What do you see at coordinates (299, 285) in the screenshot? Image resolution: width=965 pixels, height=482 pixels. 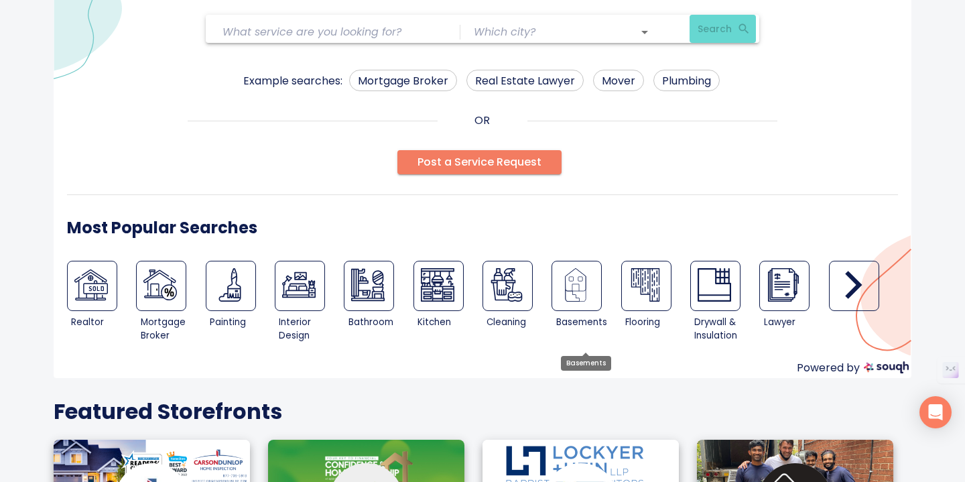 I see `a: Interior Design Services` at bounding box center [299, 285].